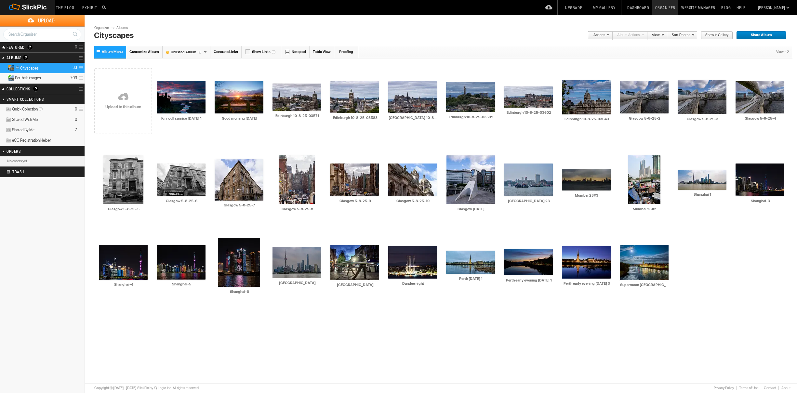  I want to click on img: untitled-3.webp, so click(760, 180).